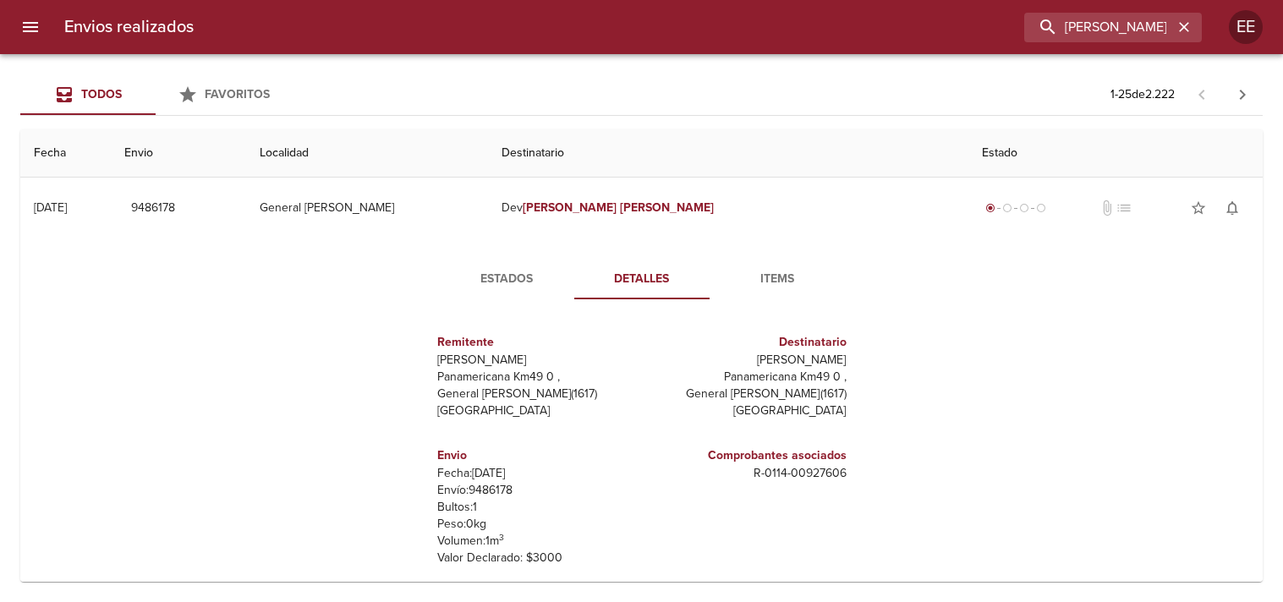 The image size is (1283, 602). I want to click on span: notifications_none, so click(1232, 208).